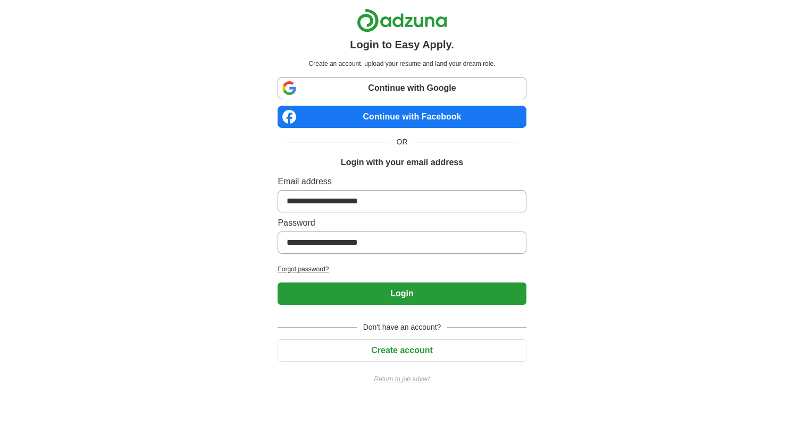  Describe the element at coordinates (402, 142) in the screenshot. I see `span: OR` at that location.